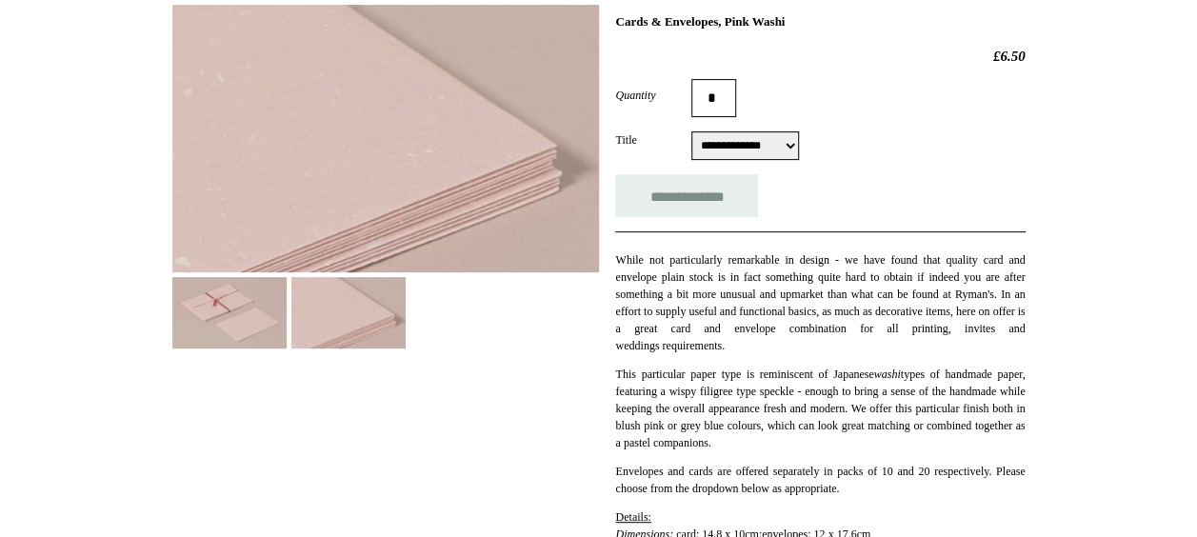 This screenshot has height=537, width=1197. I want to click on label: Title, so click(653, 140).